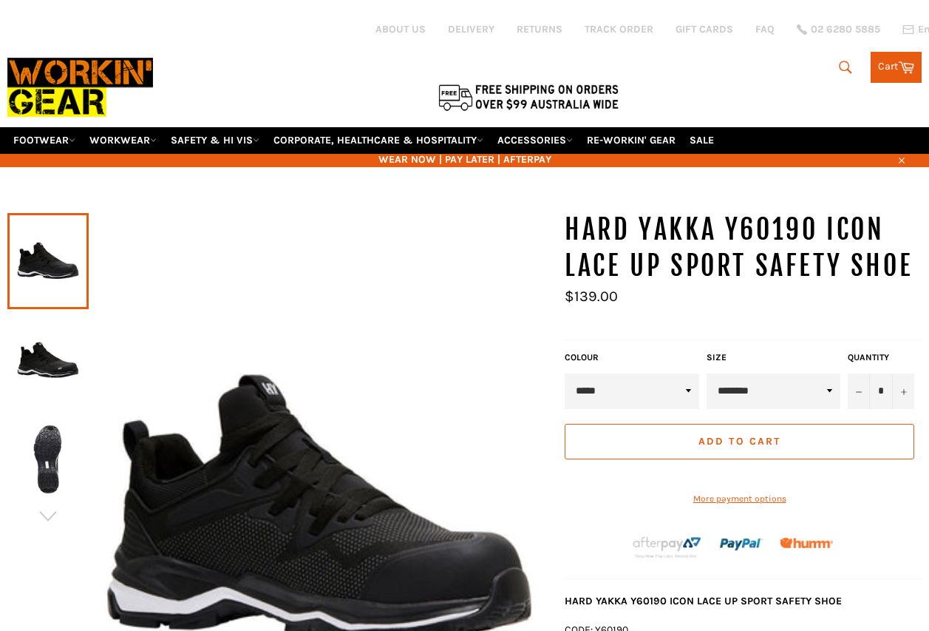 The width and height of the screenshot is (929, 631). I want to click on label: Quantity, so click(881, 357).